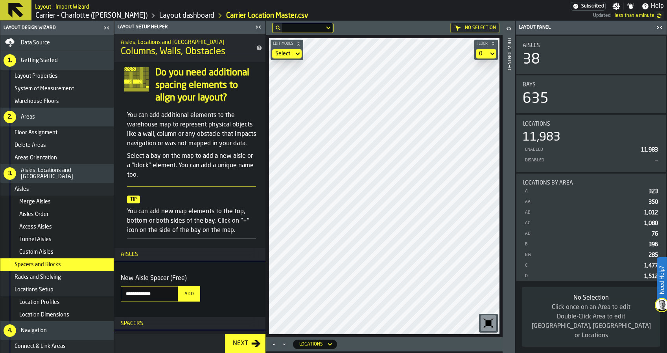 This screenshot has width=667, height=353. Describe the element at coordinates (37, 101) in the screenshot. I see `span: Warehouse Floors` at that location.